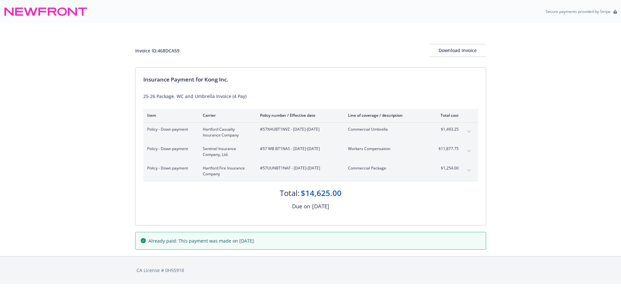 The image size is (621, 305). Describe the element at coordinates (311, 270) in the screenshot. I see `div: CA License # 0H55918` at that location.